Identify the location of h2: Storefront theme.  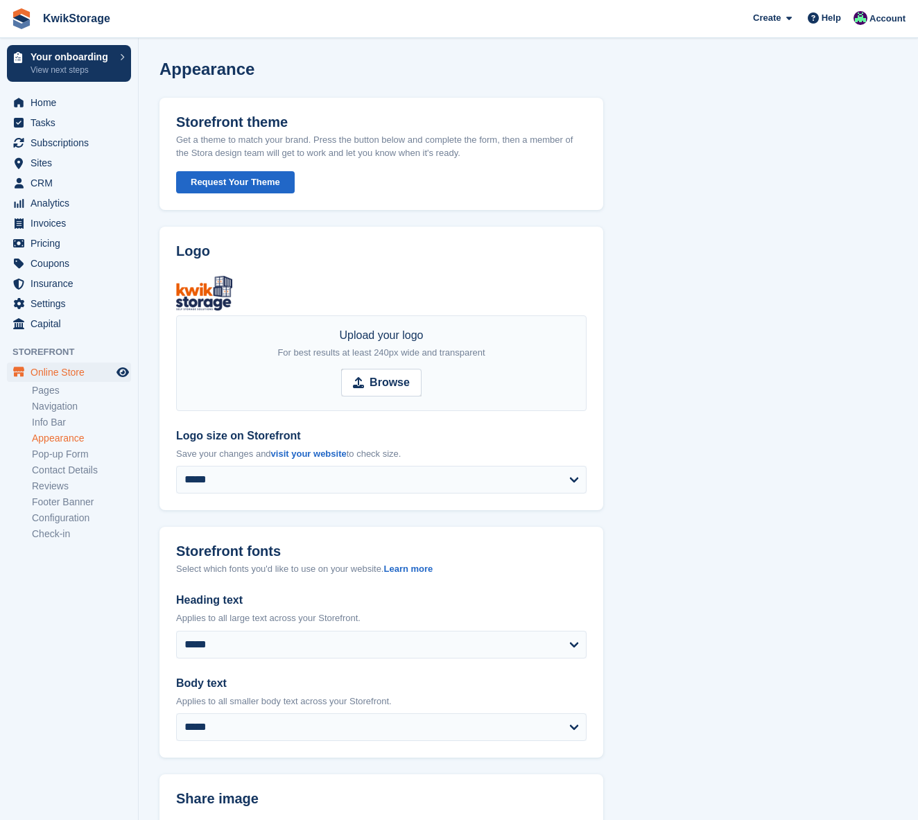
(232, 122).